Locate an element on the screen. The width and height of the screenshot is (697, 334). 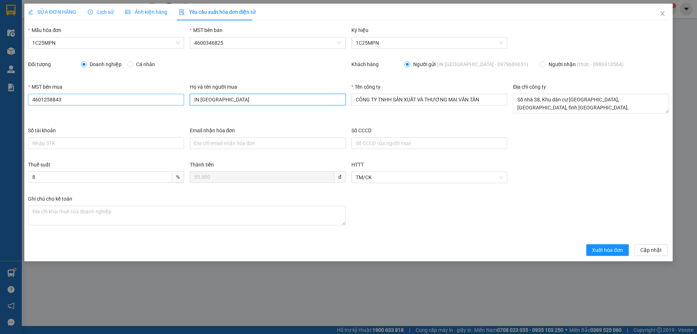
span: 4600346825 is located at coordinates (268, 43).